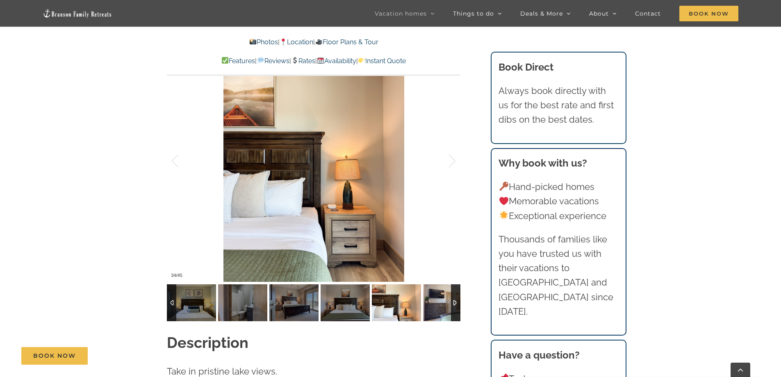  What do you see at coordinates (448, 303) in the screenshot?
I see `img: Dreamweaver-Cabin-at-Table-Rock-Lake-3016-scaled.jpg-nggid043014-ngg0dyn-120x90-00f0w010c011r110f...` at bounding box center [448, 303].